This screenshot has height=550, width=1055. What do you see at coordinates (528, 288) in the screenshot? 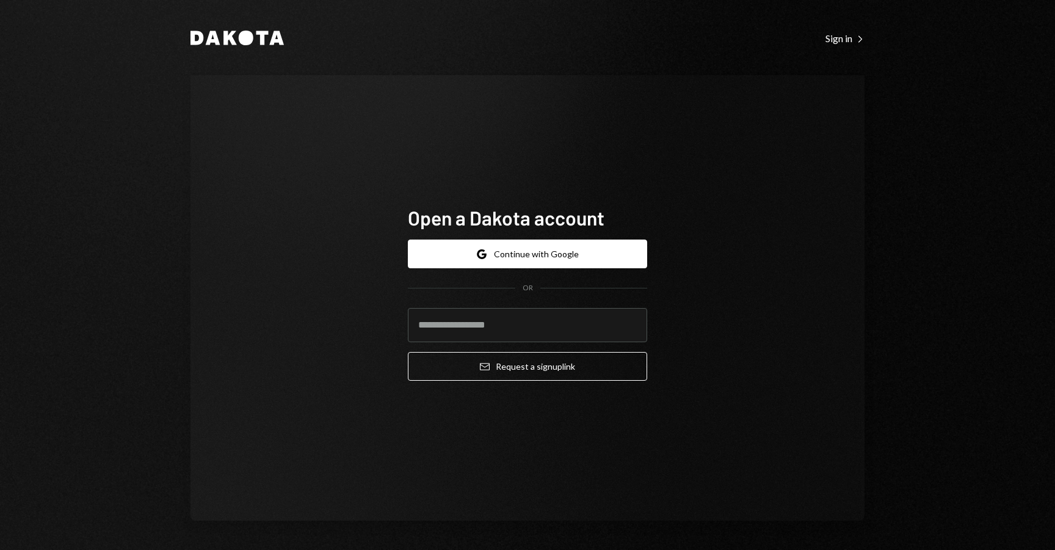
I see `div: OR` at bounding box center [528, 288].